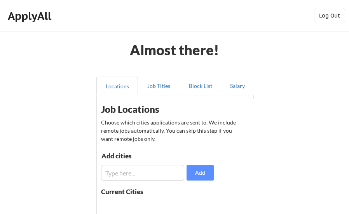  What do you see at coordinates (117, 86) in the screenshot?
I see `button: Locations` at bounding box center [117, 86].